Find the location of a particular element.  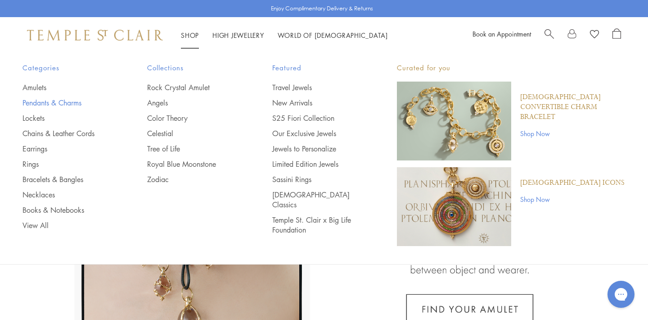

a: Sassini Rings is located at coordinates (317, 179).